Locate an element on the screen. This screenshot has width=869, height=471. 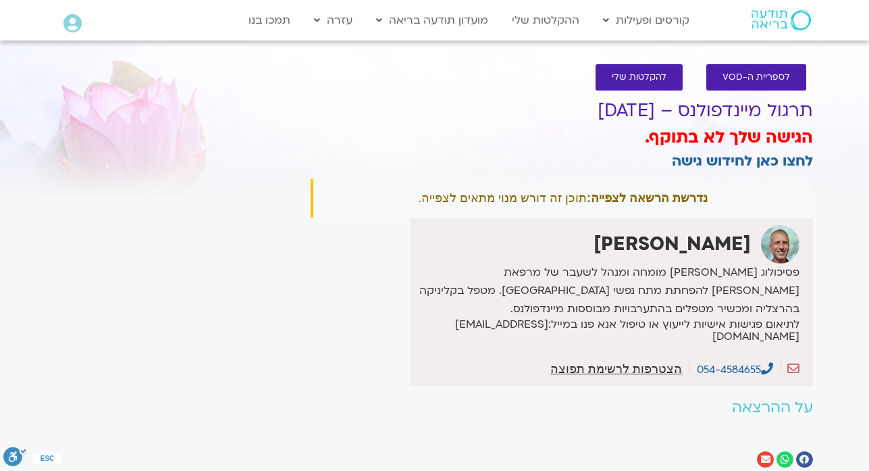
div: שיתוף ב whatsapp is located at coordinates (785, 459).